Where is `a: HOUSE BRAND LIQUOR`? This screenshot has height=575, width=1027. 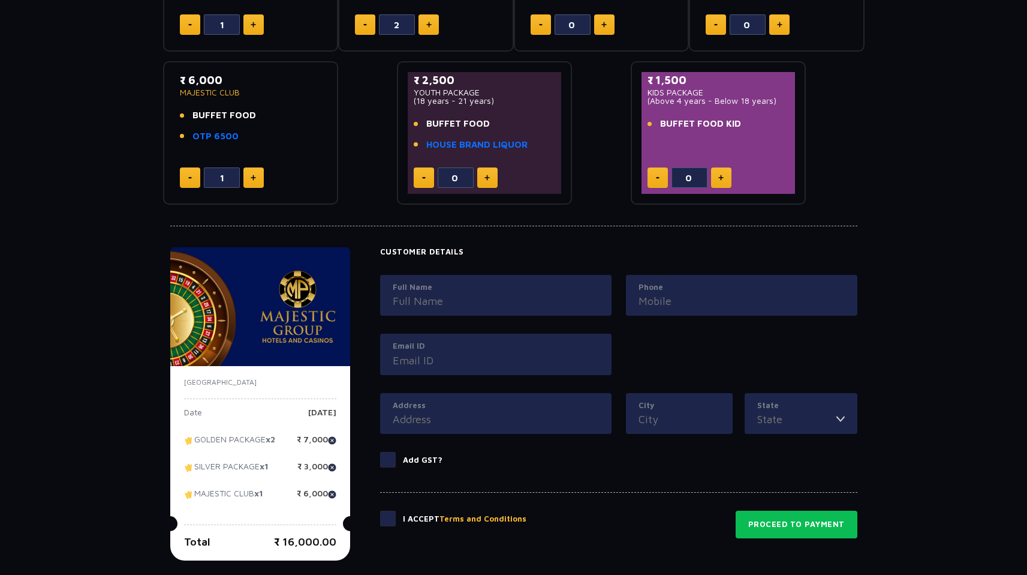 a: HOUSE BRAND LIQUOR is located at coordinates (477, 145).